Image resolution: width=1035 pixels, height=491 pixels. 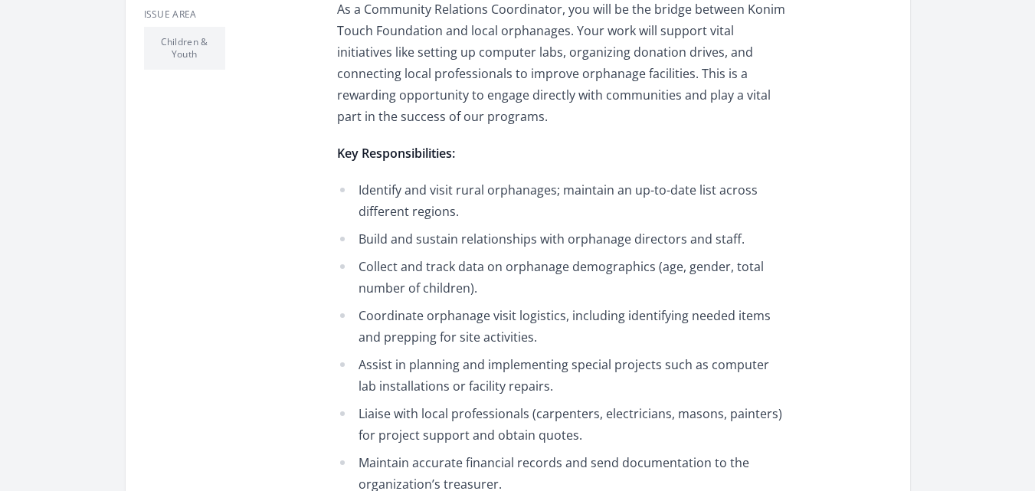 What do you see at coordinates (561, 424) in the screenshot?
I see `li: Liaise with local professionals (carpenters, electricians, masons, painters) for project support ...` at bounding box center [561, 424].